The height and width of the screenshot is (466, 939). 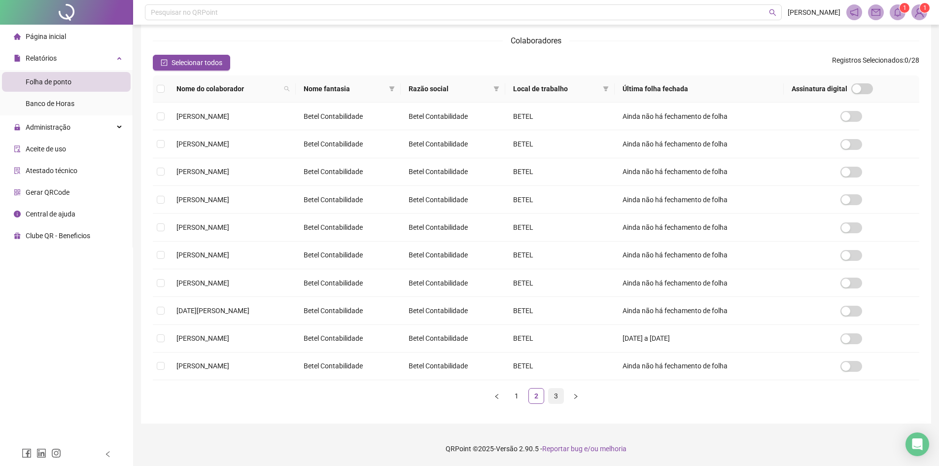 I want to click on span: Razão social, so click(x=449, y=89).